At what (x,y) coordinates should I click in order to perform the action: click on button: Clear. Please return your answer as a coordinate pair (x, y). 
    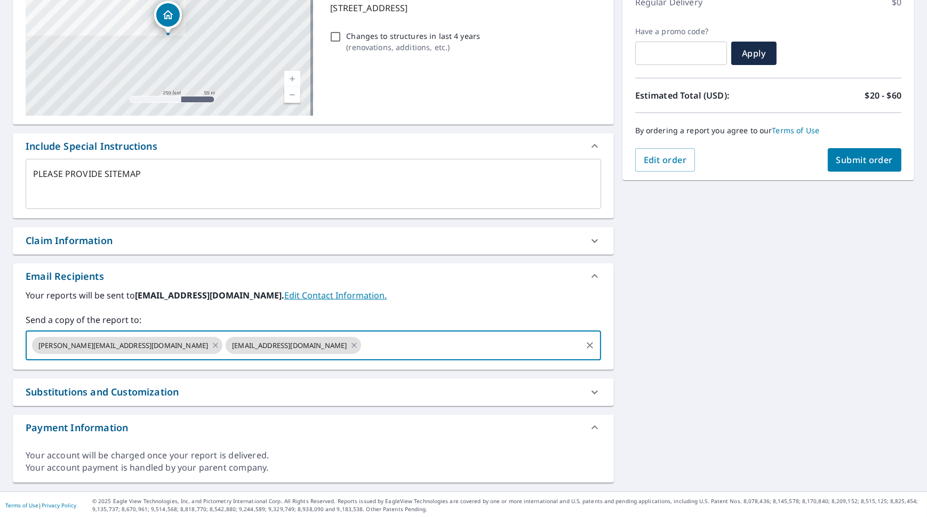
    Looking at the image, I should click on (590, 346).